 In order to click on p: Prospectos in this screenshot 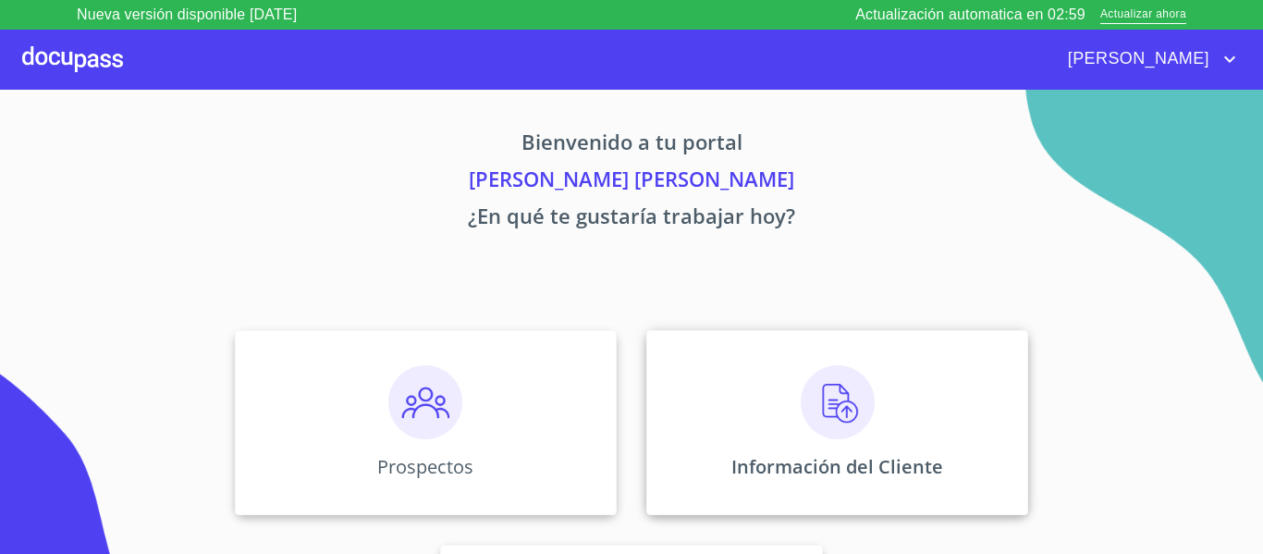, I will do `click(425, 466)`.